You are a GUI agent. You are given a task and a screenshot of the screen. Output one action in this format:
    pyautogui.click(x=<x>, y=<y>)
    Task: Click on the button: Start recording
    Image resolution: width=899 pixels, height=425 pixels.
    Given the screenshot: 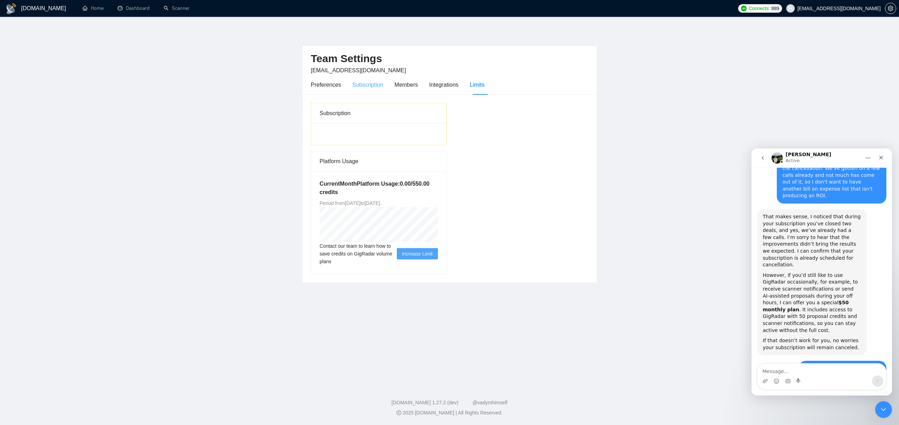 What is the action you would take?
    pyautogui.click(x=47, y=233)
    